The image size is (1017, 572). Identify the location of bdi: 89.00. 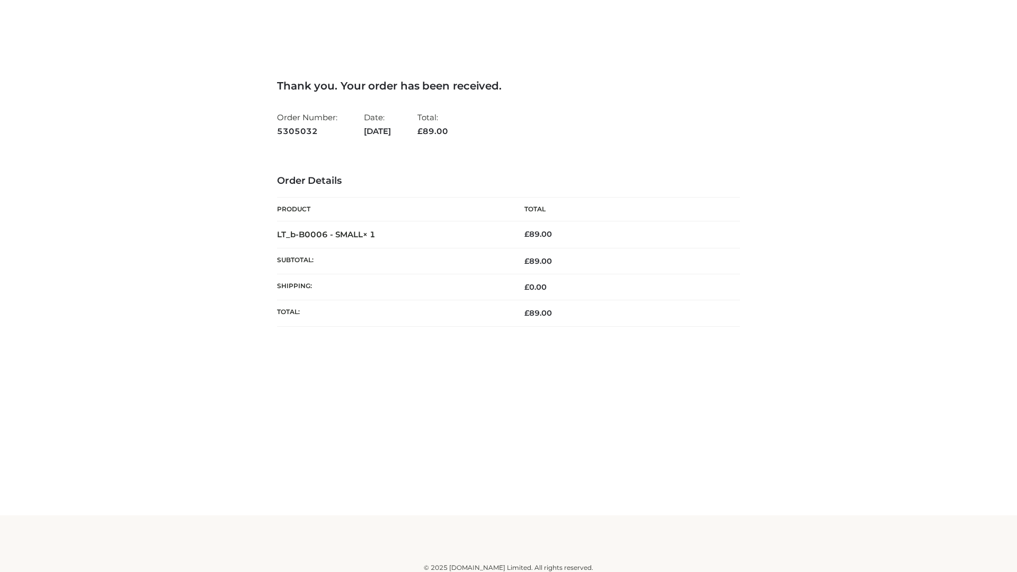
(538, 234).